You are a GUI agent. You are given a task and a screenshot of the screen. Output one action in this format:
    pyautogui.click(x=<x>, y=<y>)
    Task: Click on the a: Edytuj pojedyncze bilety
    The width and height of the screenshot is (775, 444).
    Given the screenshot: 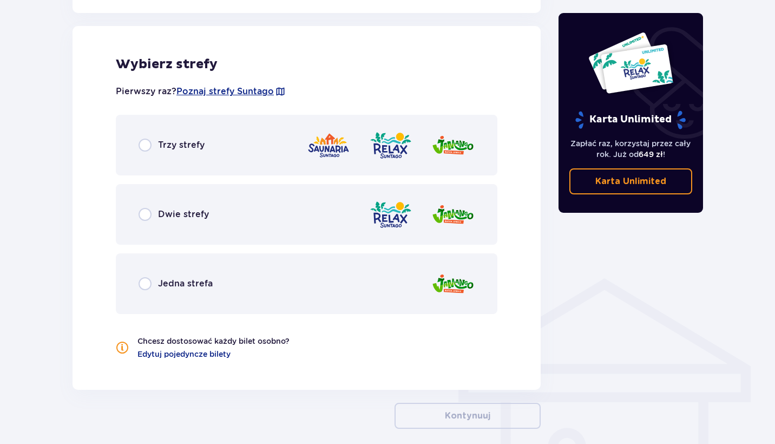 What is the action you would take?
    pyautogui.click(x=184, y=354)
    